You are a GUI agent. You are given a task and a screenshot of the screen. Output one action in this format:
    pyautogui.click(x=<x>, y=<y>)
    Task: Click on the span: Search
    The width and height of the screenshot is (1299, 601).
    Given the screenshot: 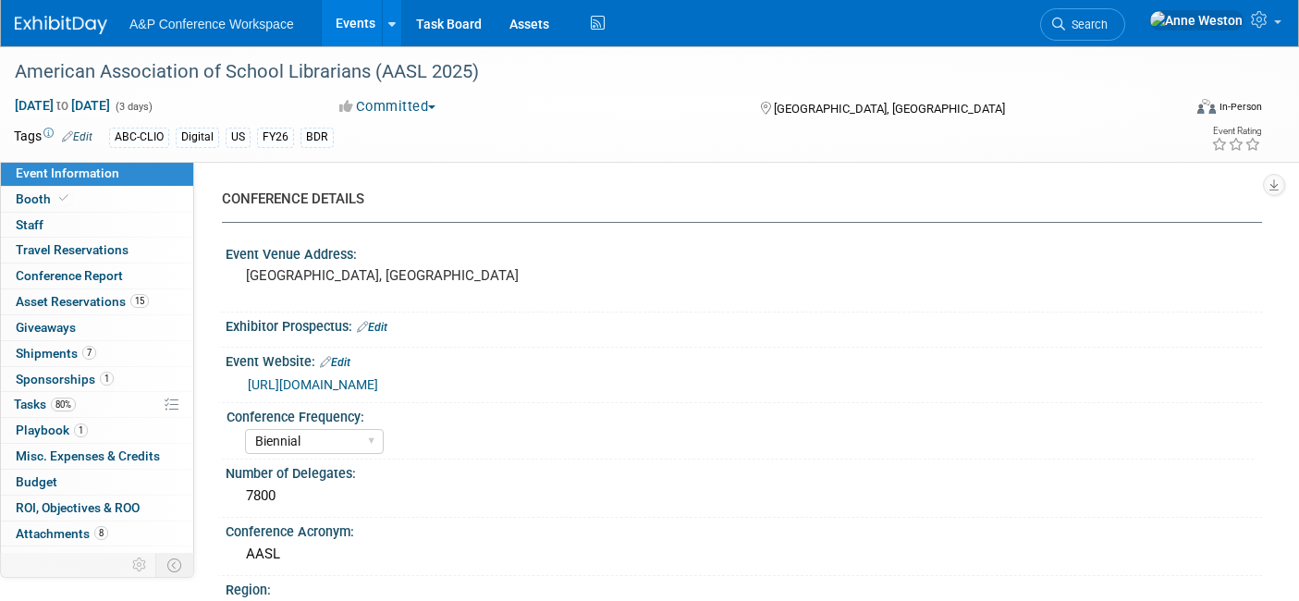 What is the action you would take?
    pyautogui.click(x=1086, y=24)
    